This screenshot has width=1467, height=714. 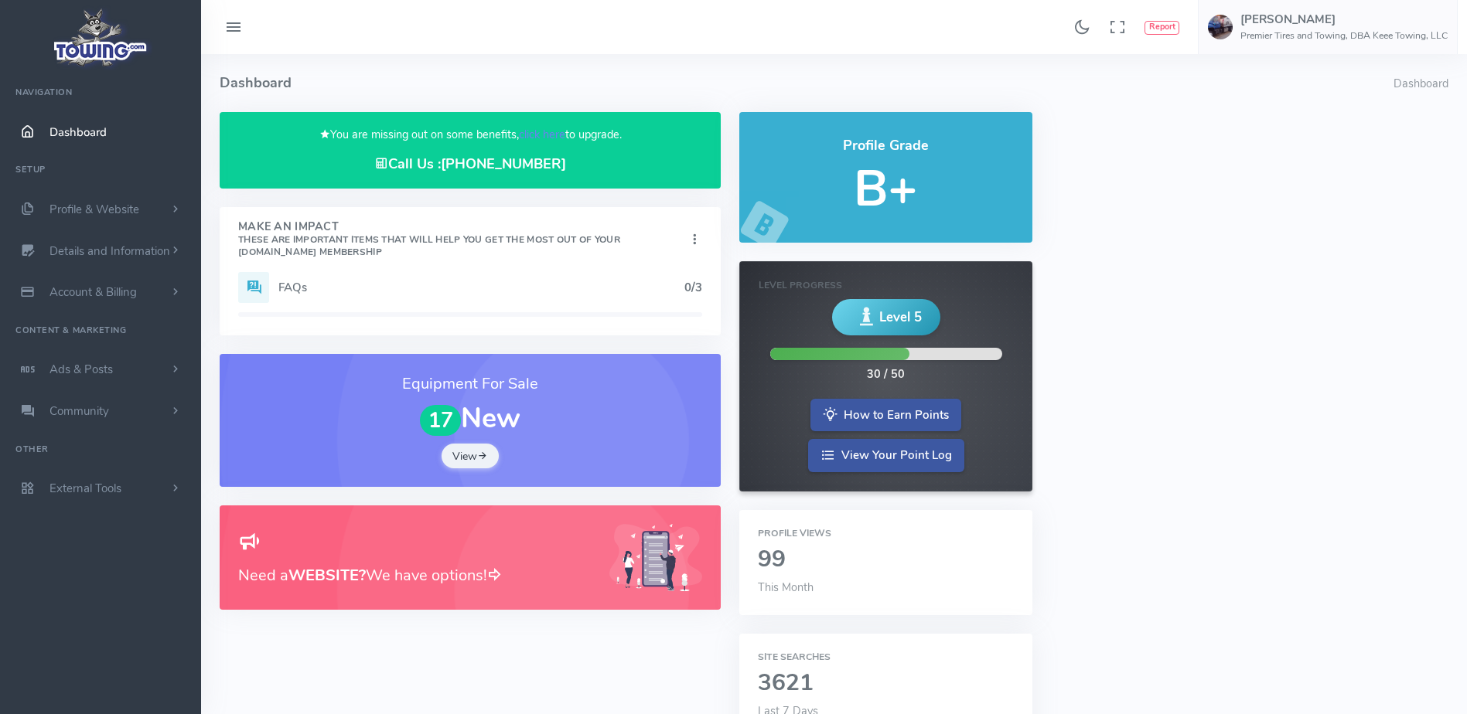 What do you see at coordinates (885, 415) in the screenshot?
I see `a: How to Earn Points` at bounding box center [885, 415].